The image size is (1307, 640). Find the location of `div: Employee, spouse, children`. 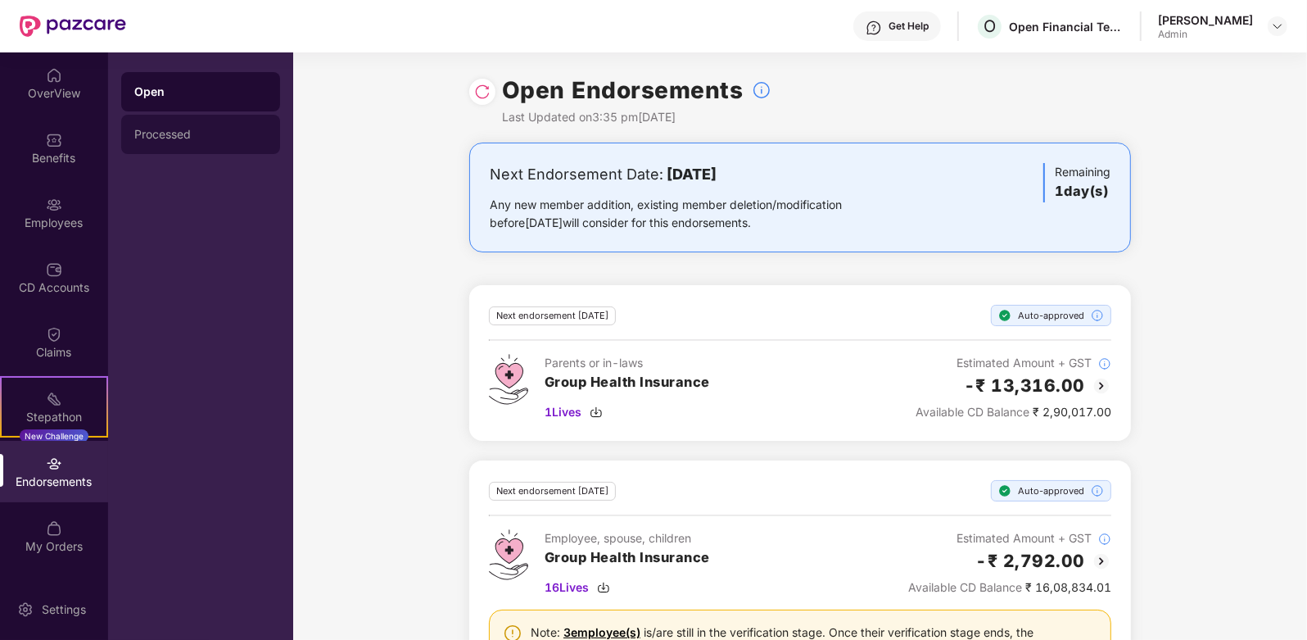

div: Employee, spouse, children is located at coordinates (627, 538).